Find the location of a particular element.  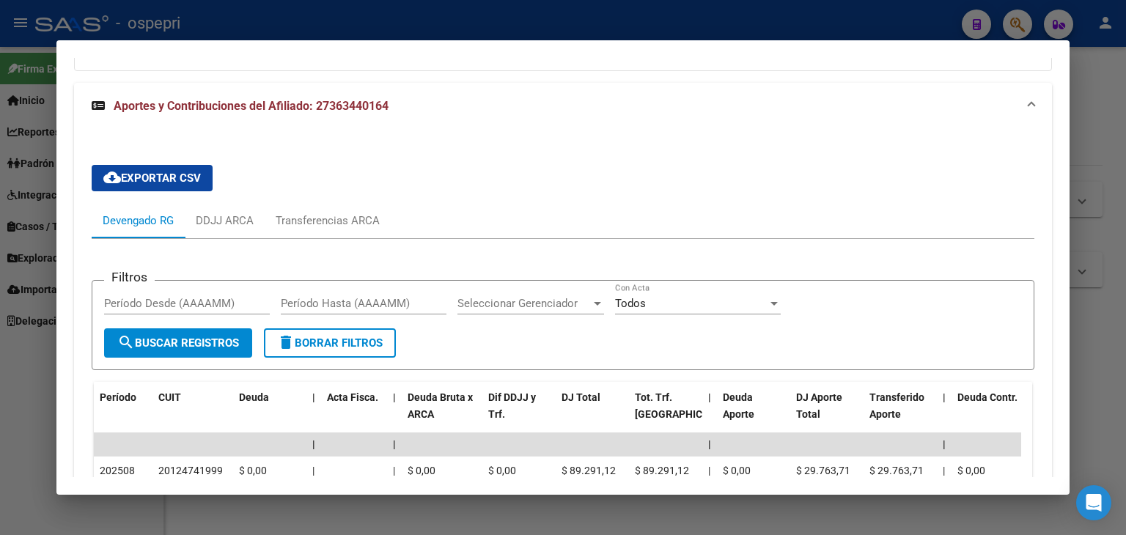

span: DJ Aporte Total is located at coordinates (819, 405).